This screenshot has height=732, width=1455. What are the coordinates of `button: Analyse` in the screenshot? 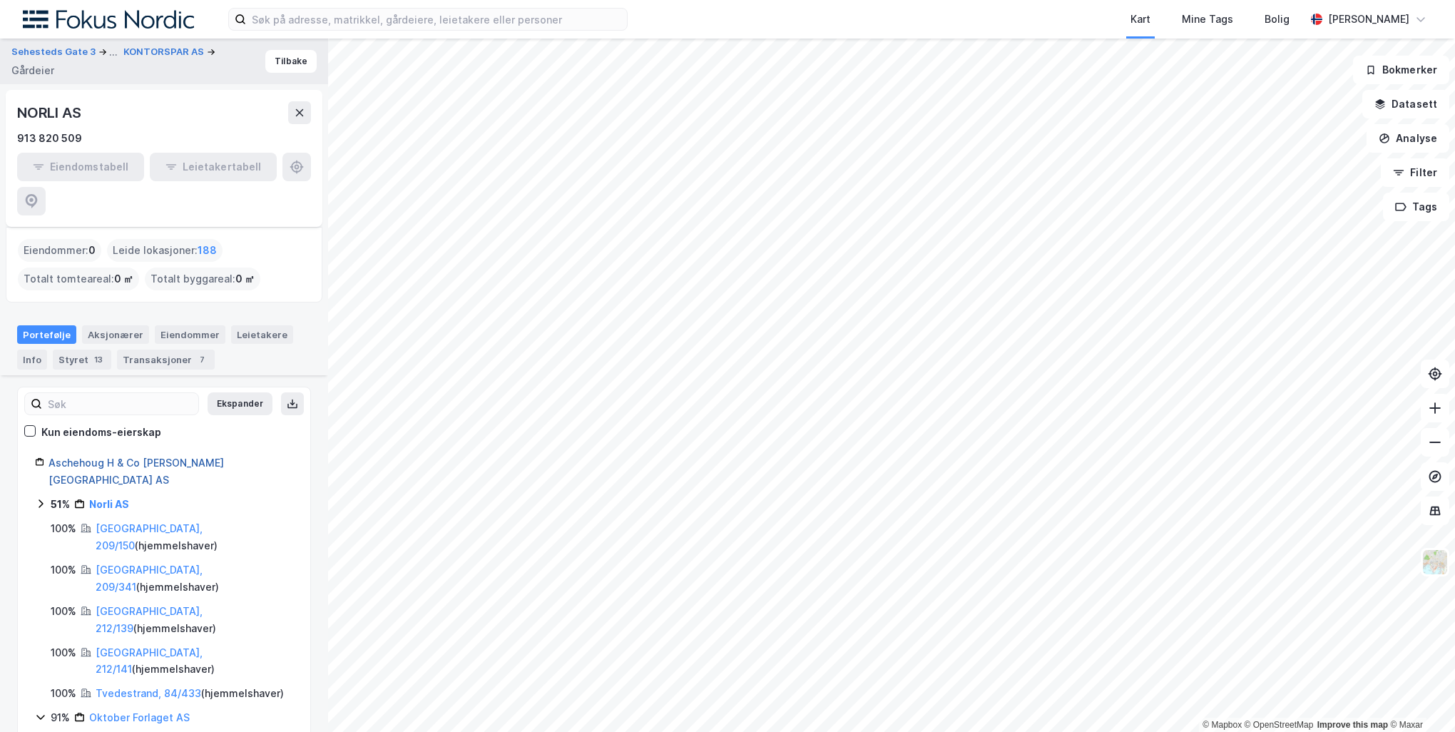 It's located at (1408, 138).